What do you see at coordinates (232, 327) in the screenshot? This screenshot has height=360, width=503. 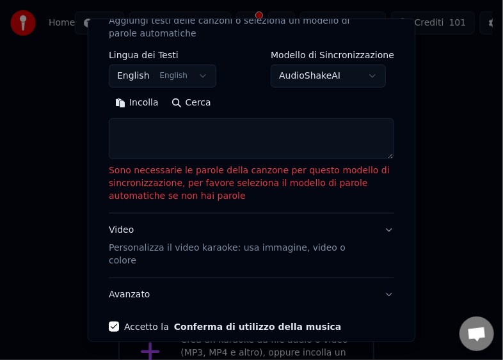 I see `label: Accetto la` at bounding box center [232, 327].